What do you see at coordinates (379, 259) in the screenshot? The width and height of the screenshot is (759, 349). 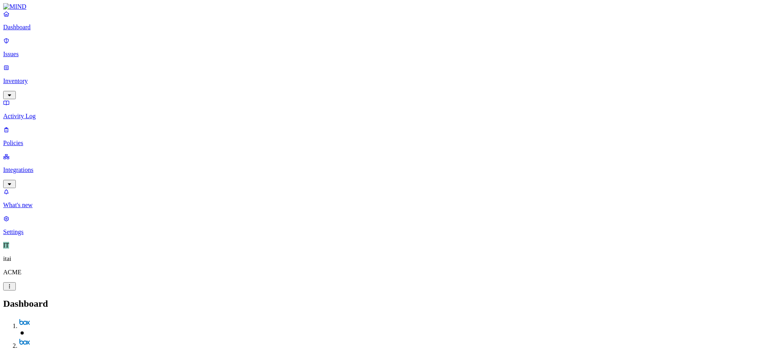 I see `p: itai` at bounding box center [379, 259].